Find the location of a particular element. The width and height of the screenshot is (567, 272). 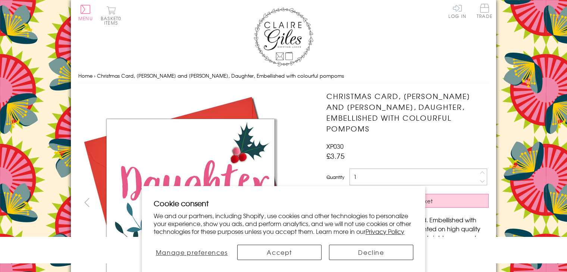

span: XP030 is located at coordinates (335, 146).